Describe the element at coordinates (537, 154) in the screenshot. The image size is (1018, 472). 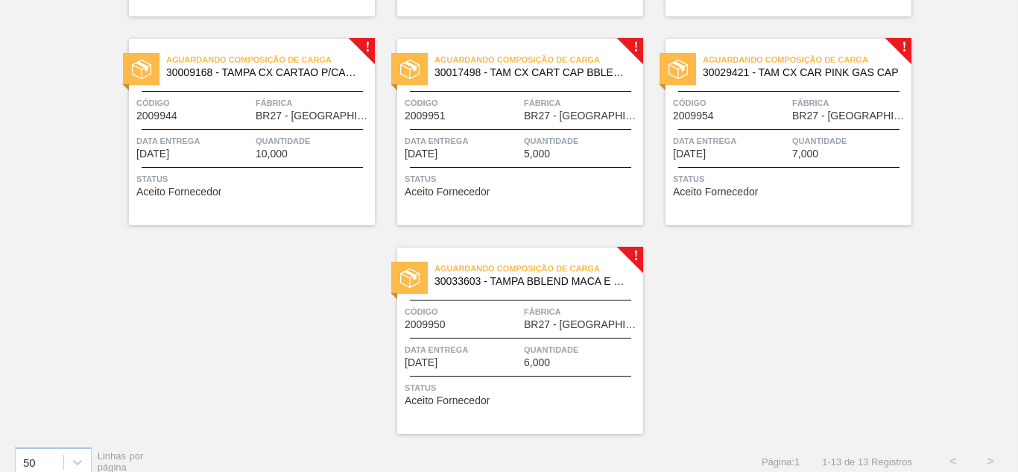
I see `span: 5,000` at that location.